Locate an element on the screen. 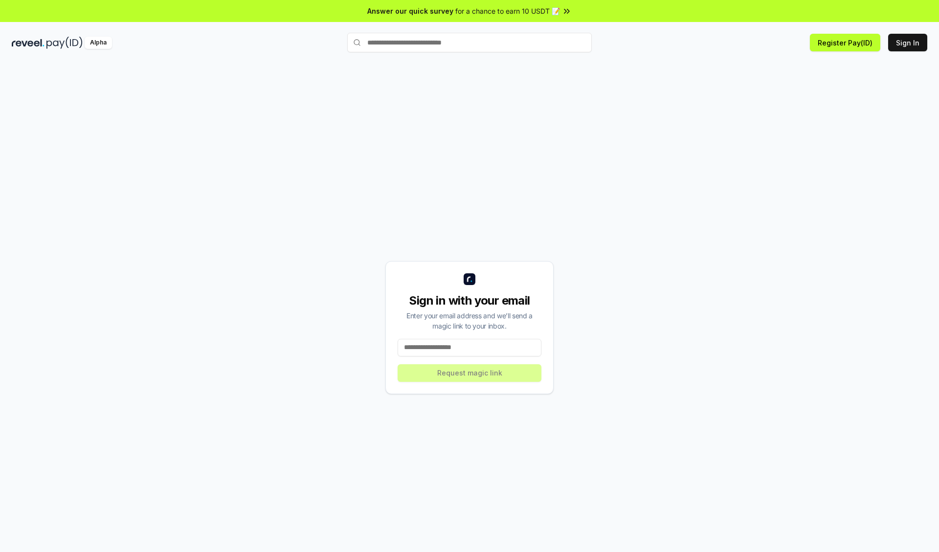  span: for a chance to earn 10 USDT 📝 is located at coordinates (508, 11).